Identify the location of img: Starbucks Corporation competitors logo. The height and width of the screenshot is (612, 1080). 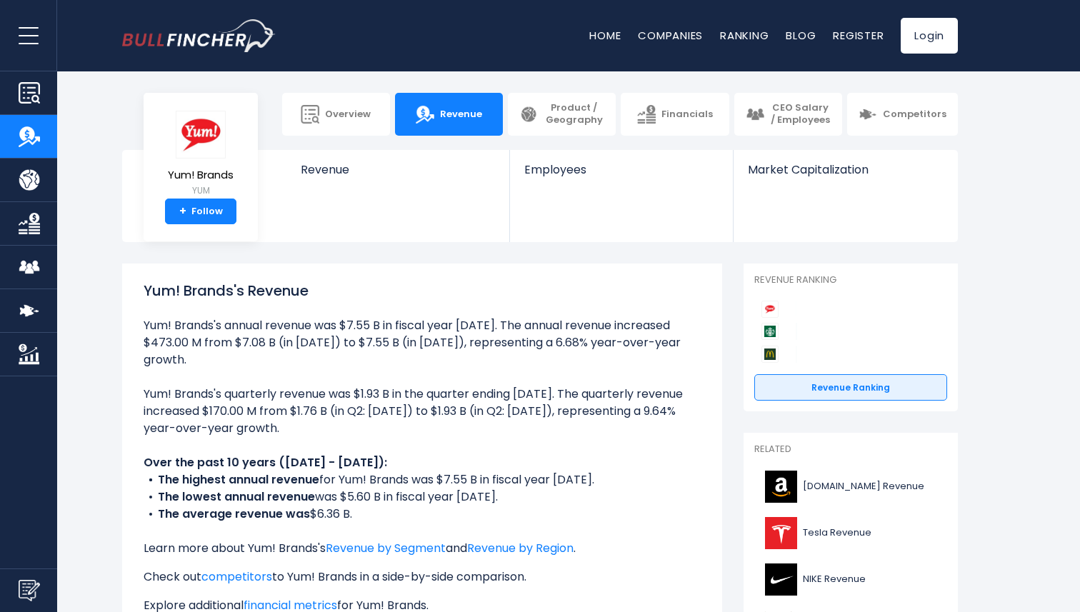
(770, 332).